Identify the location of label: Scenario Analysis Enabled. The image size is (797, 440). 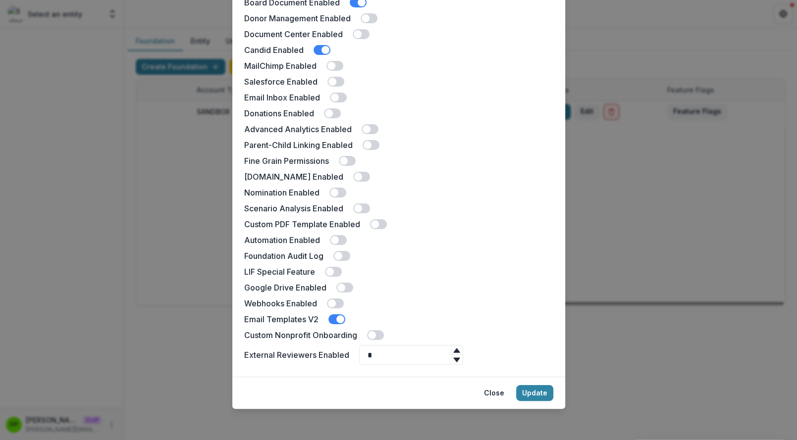
(294, 209).